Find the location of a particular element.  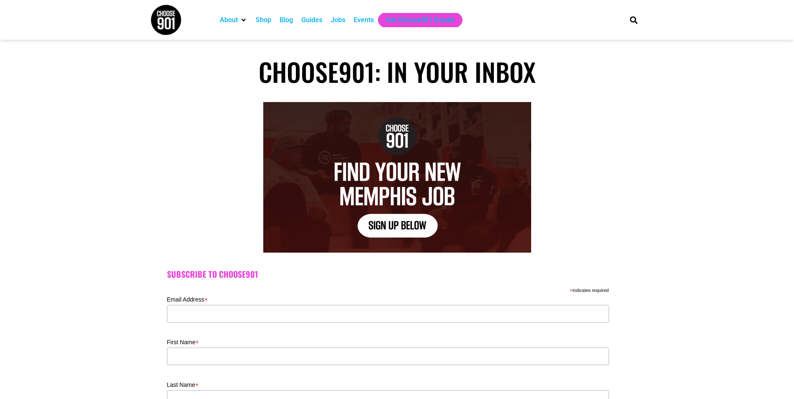

div: Shop is located at coordinates (263, 20).